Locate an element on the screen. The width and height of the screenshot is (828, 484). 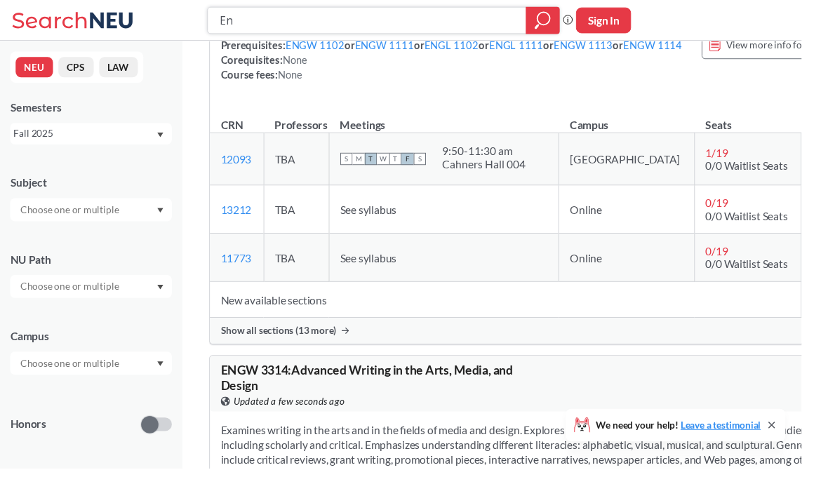
td: New available sections is located at coordinates (522, 309).